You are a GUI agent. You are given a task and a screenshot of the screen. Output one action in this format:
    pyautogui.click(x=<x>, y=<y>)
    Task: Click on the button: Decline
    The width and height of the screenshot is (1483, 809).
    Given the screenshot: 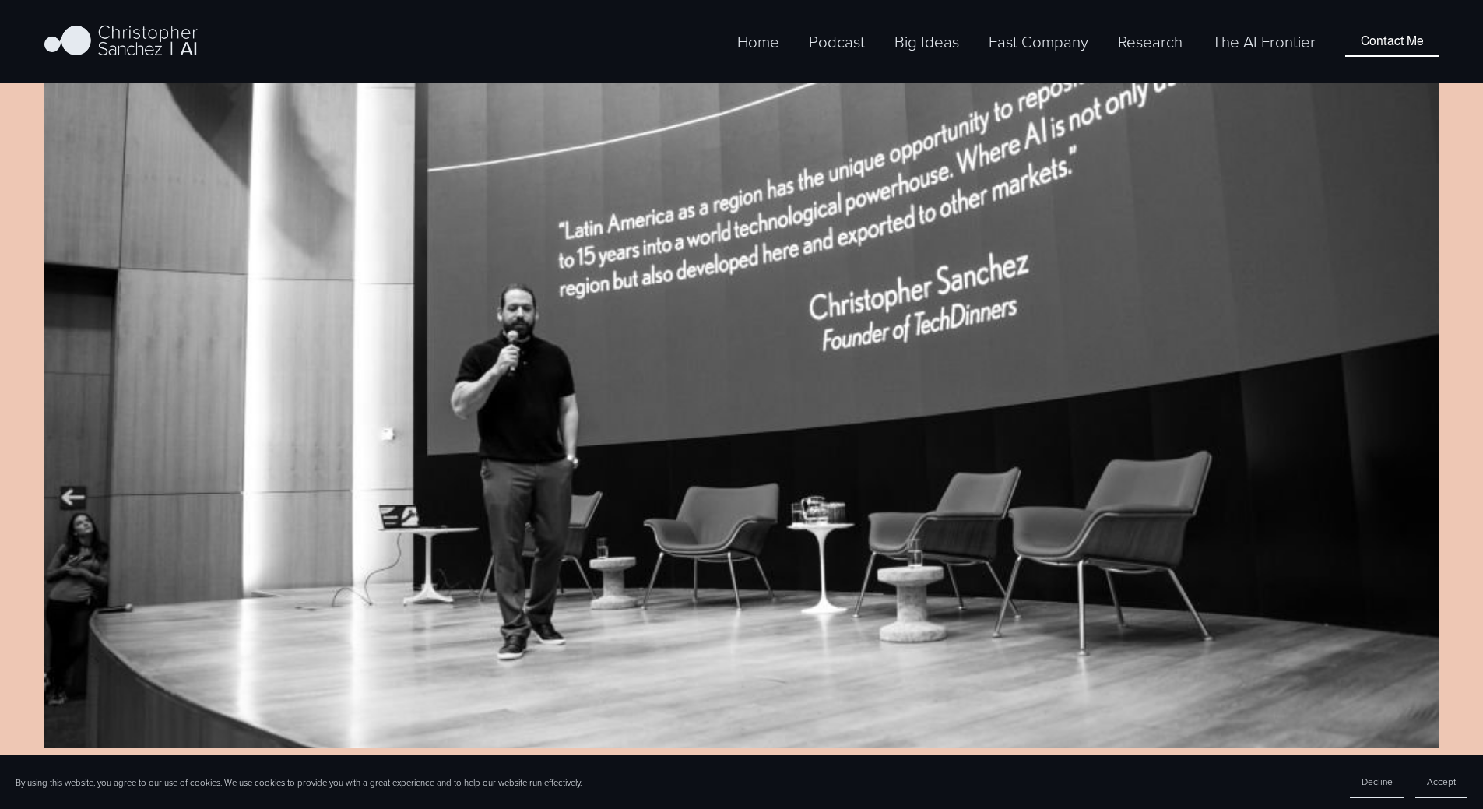 What is the action you would take?
    pyautogui.click(x=1377, y=782)
    